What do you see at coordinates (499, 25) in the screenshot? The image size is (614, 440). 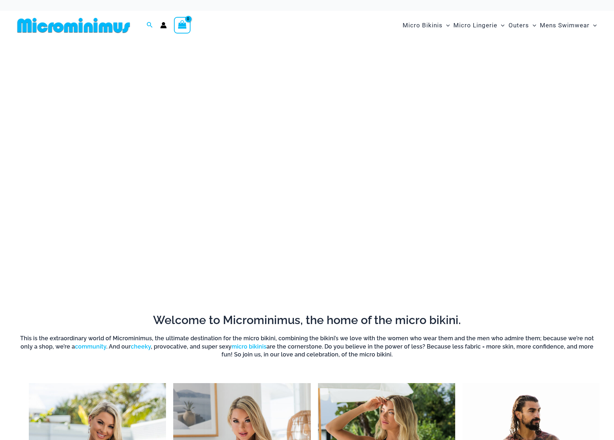 I see `nav: Site Navigation` at bounding box center [499, 25].